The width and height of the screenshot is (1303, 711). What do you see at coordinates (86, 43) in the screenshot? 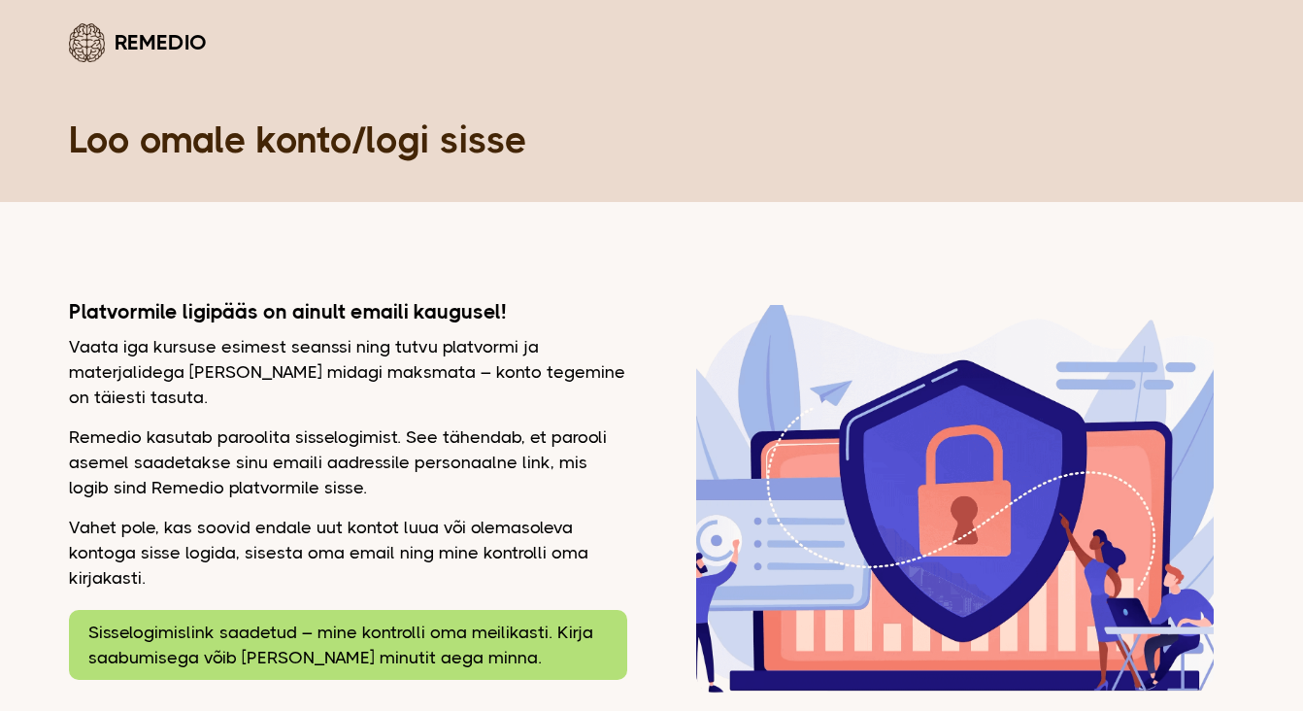
I see `img: Remedio logo` at bounding box center [86, 43].